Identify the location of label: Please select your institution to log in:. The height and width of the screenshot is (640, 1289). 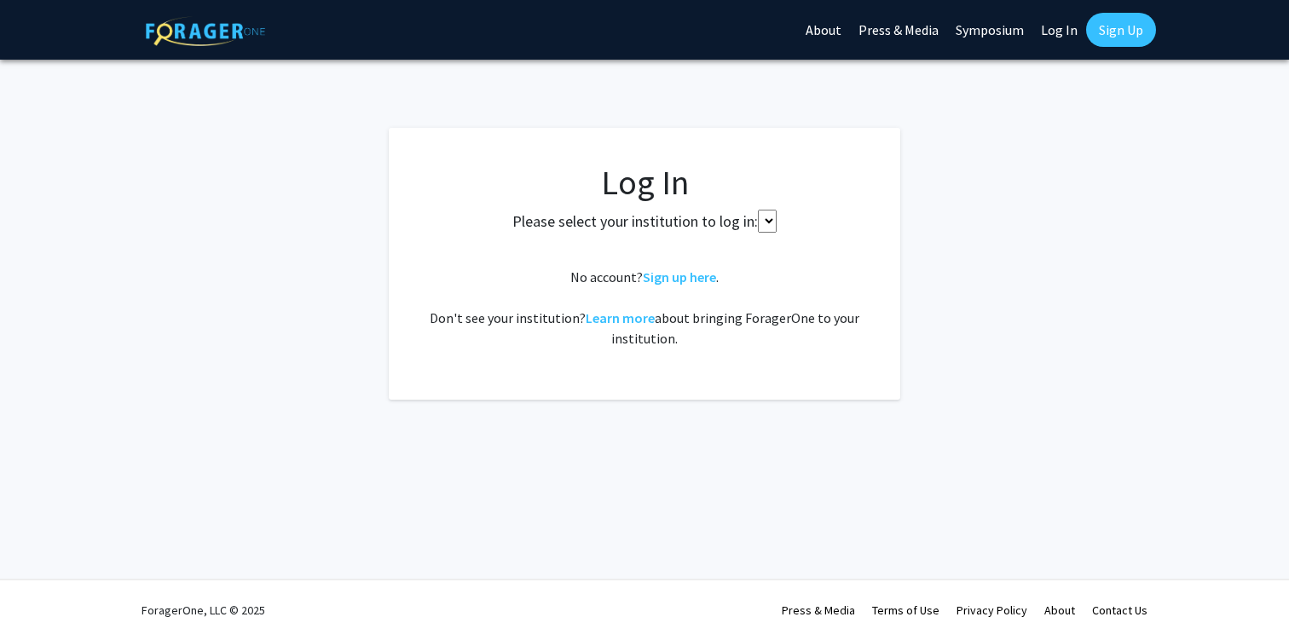
(635, 221).